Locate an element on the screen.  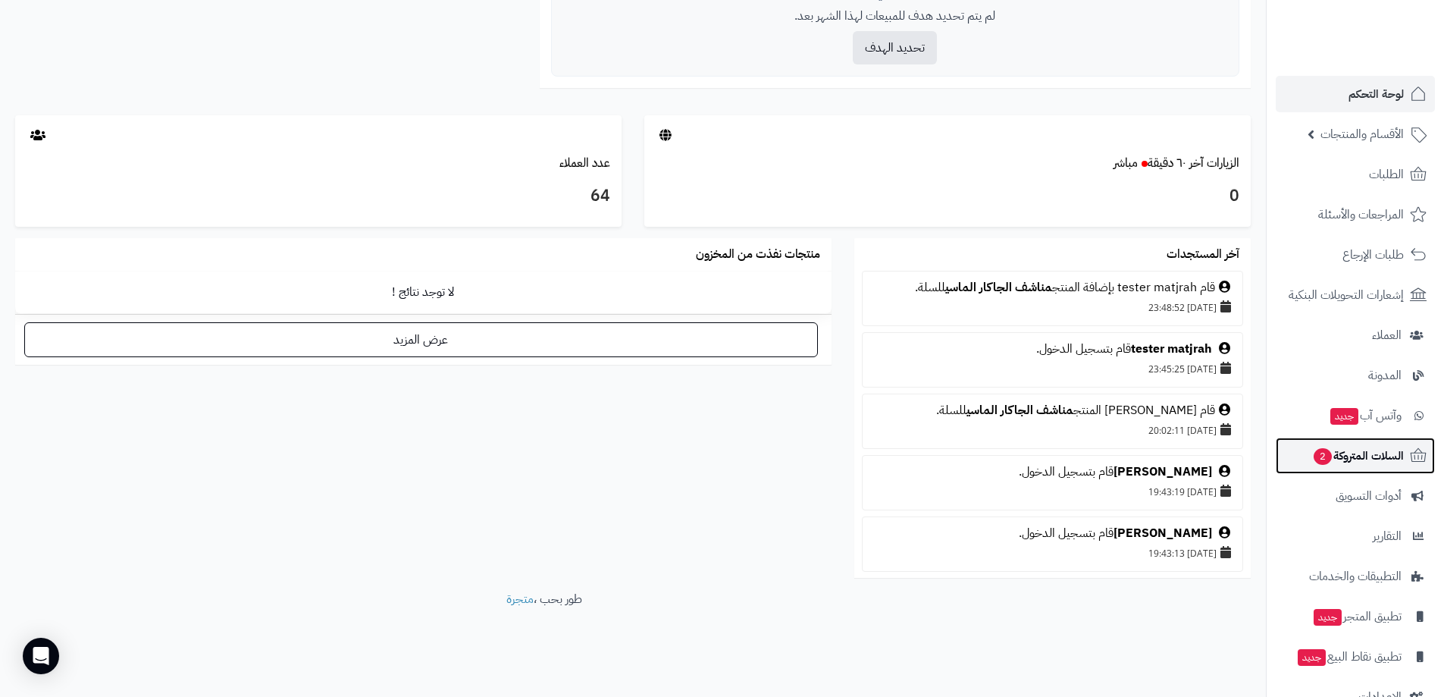
span: إشعارات التحويلات البنكية is located at coordinates (1346, 295).